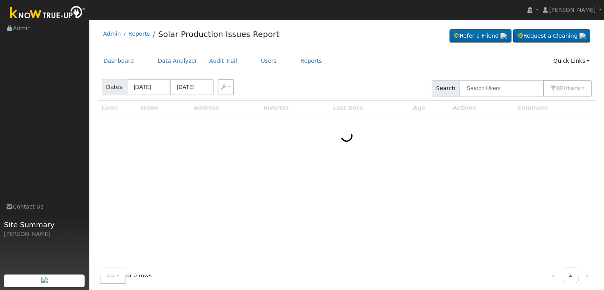 The height and width of the screenshot is (290, 604). I want to click on a: Quick Links, so click(571, 61).